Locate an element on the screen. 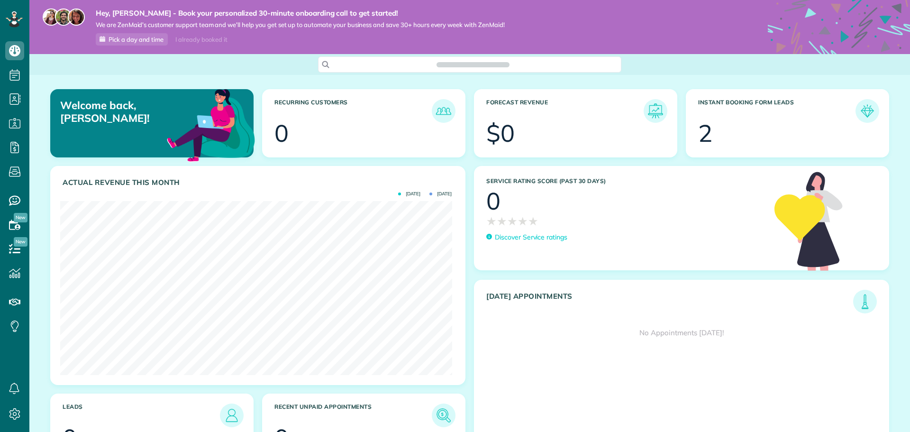  div: 2 is located at coordinates (705, 133).